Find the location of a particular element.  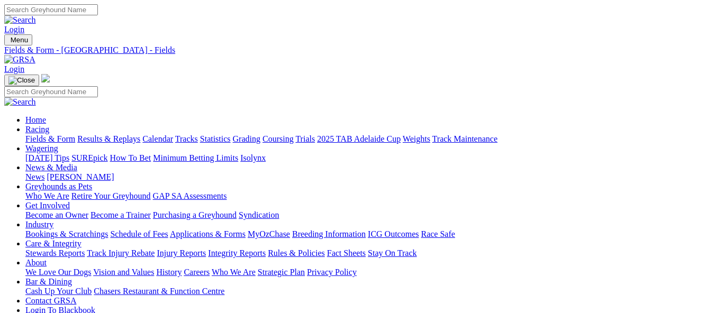

a: Tracks is located at coordinates (186, 139).